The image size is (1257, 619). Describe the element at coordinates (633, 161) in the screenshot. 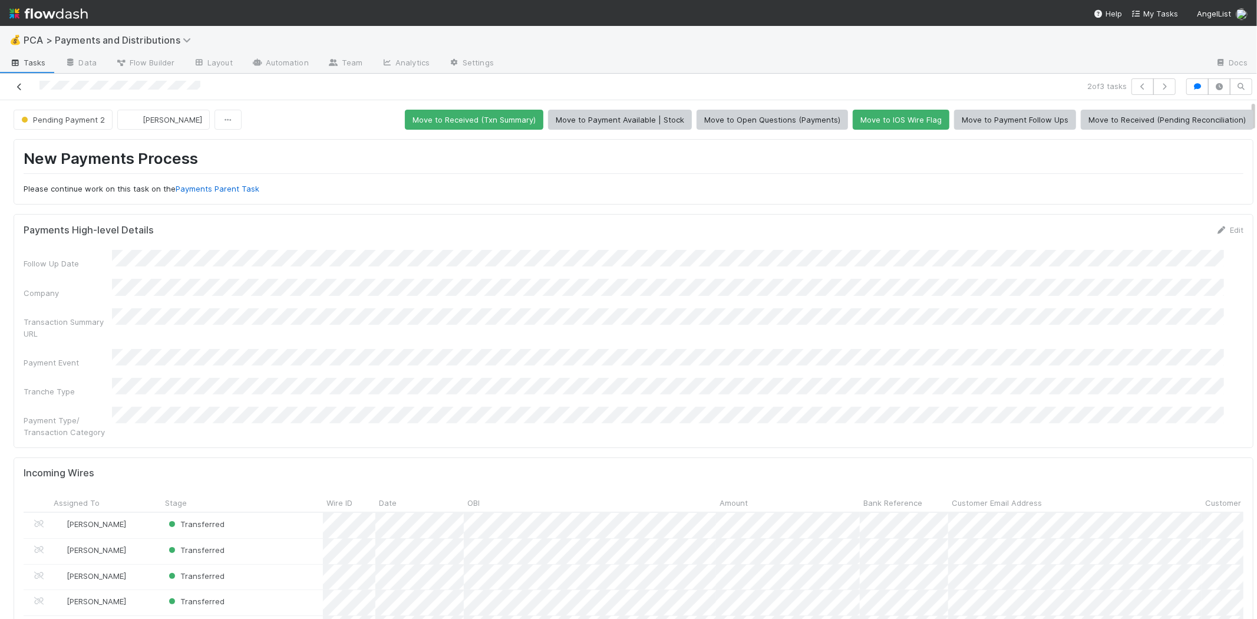

I see `h1: New Payments Process` at that location.